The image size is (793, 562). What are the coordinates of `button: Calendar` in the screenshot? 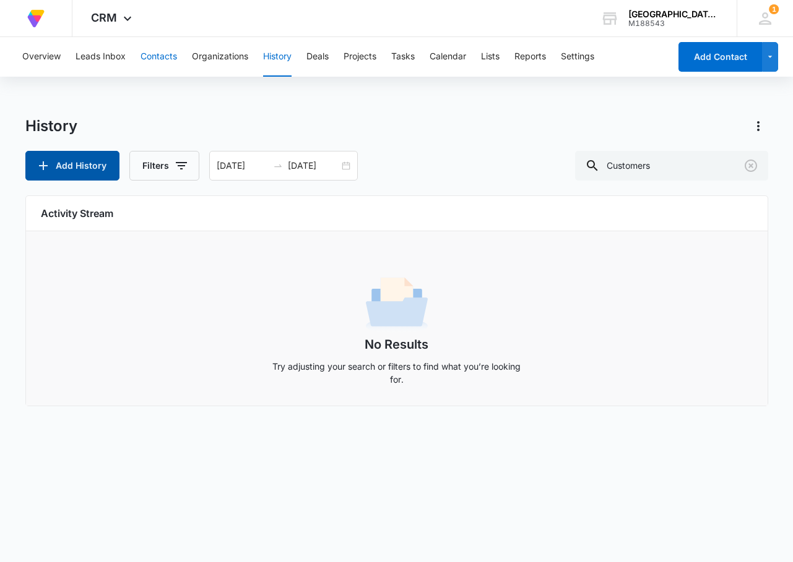 It's located at (447, 57).